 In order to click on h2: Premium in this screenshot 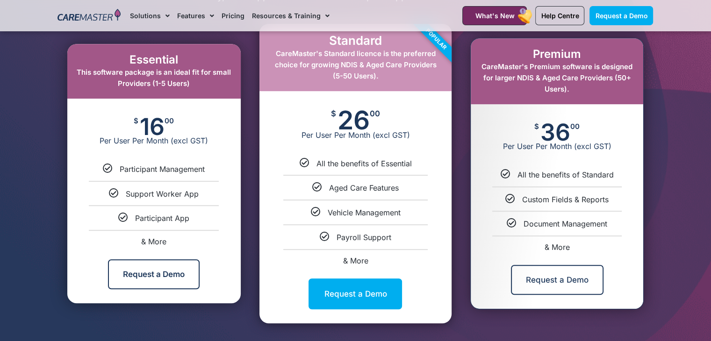, I will do `click(557, 54)`.